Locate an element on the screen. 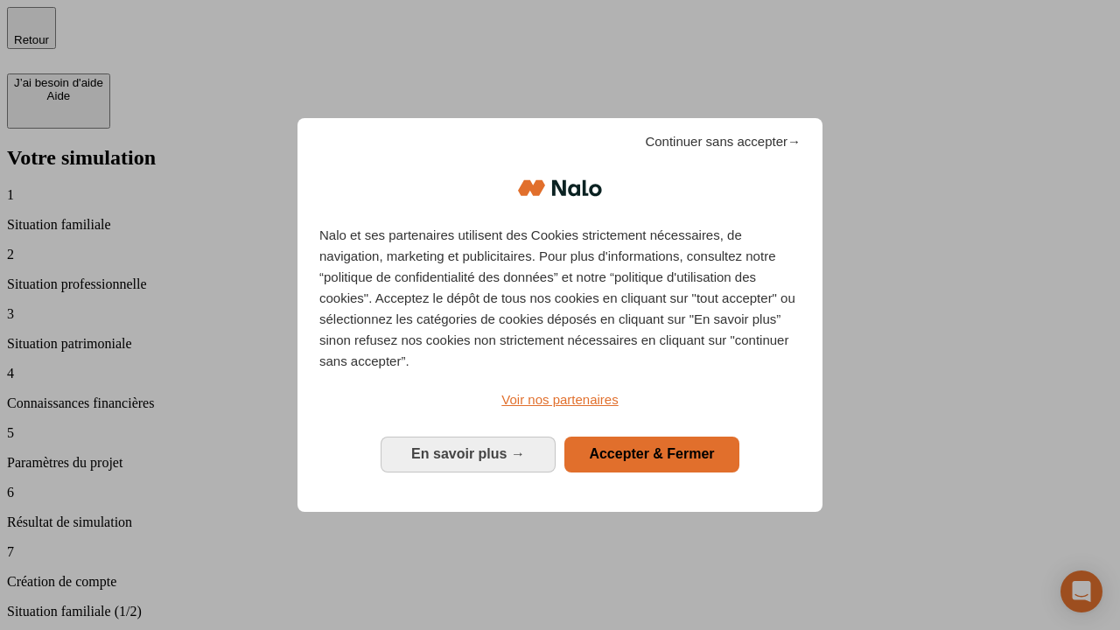 This screenshot has height=630, width=1120. span: En savoir plus → is located at coordinates (468, 453).